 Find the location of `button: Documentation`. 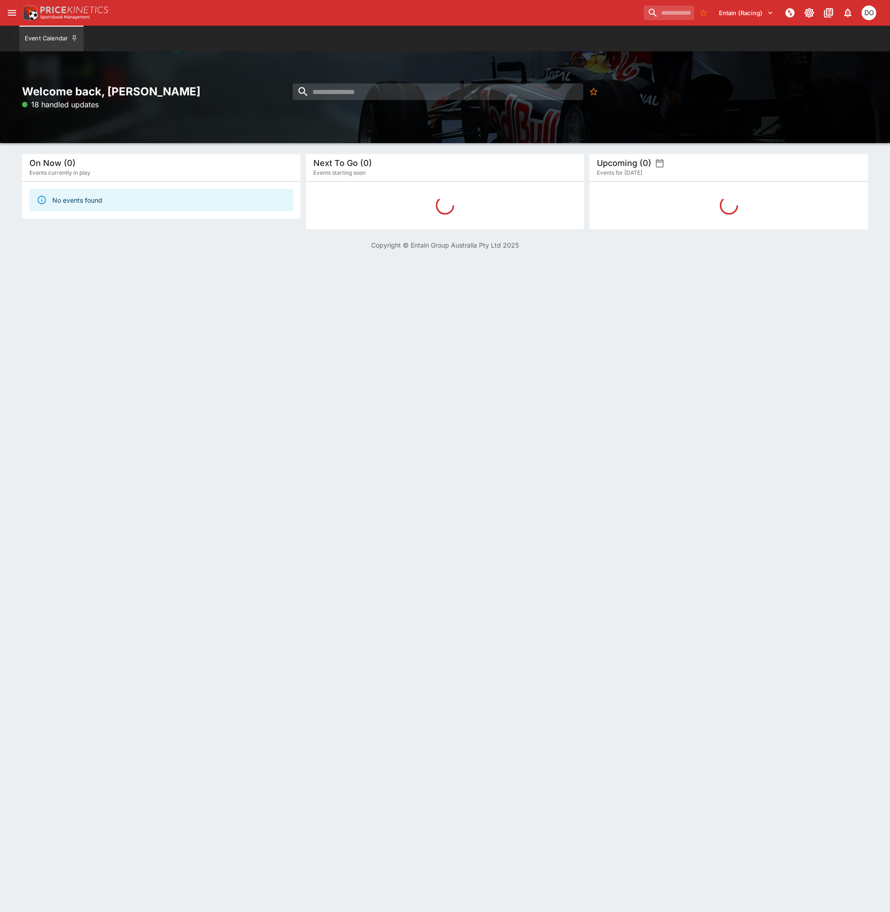

button: Documentation is located at coordinates (828, 13).